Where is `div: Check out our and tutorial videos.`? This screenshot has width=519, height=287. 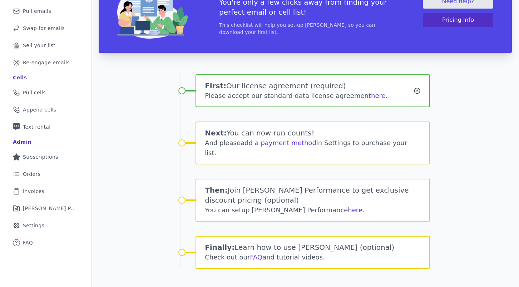
div: Check out our and tutorial videos. is located at coordinates (313, 257).